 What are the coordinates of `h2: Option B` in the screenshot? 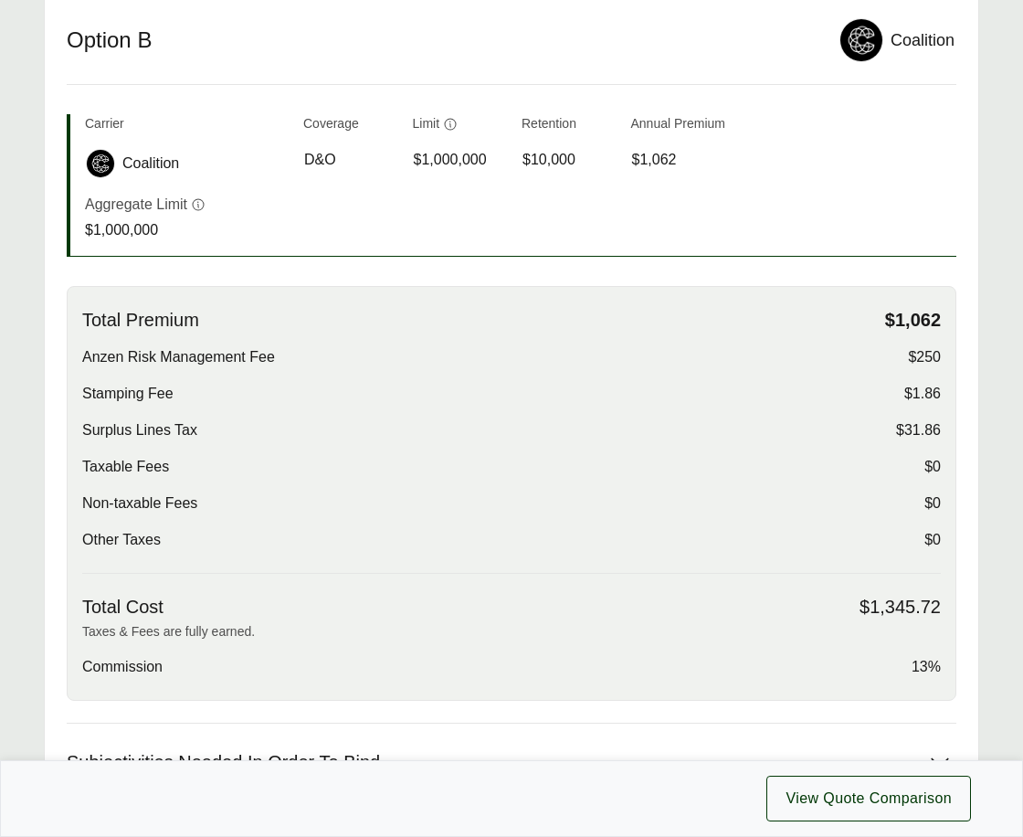 It's located at (442, 40).